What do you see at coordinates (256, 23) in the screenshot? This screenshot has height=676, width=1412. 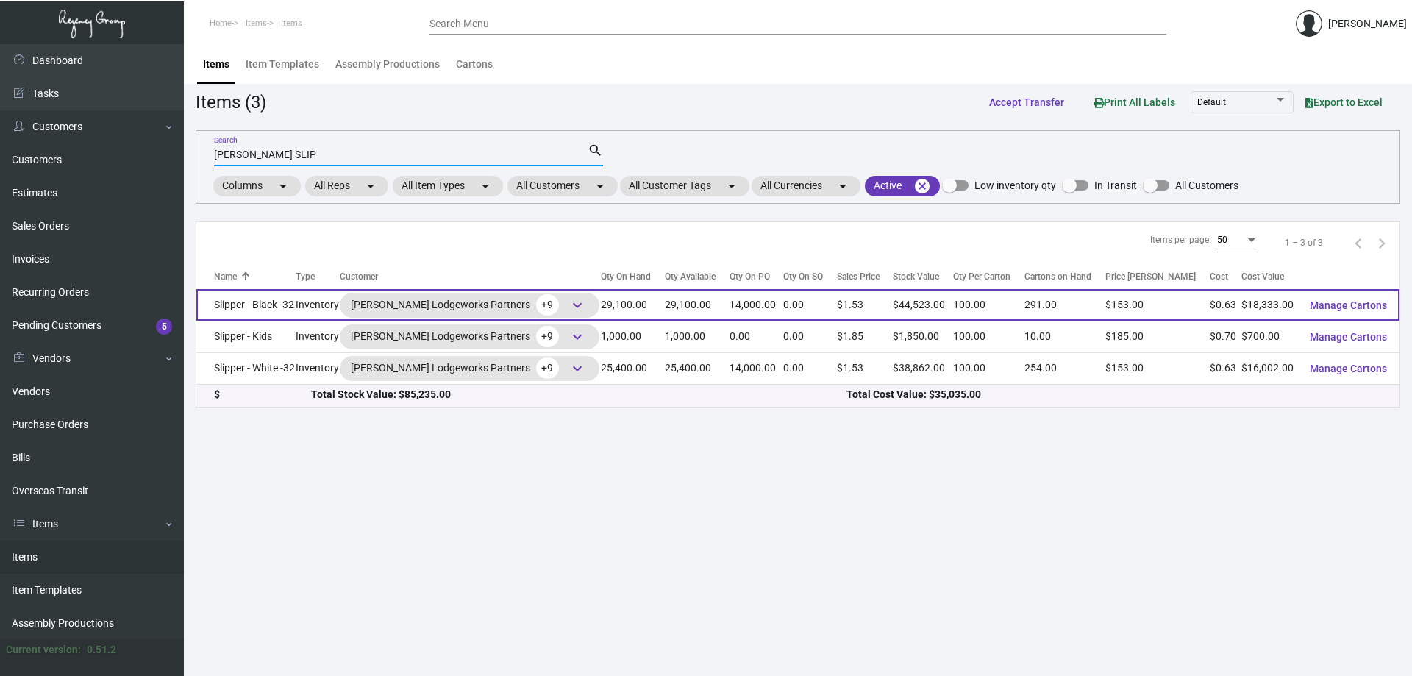 I see `span: Items` at bounding box center [256, 23].